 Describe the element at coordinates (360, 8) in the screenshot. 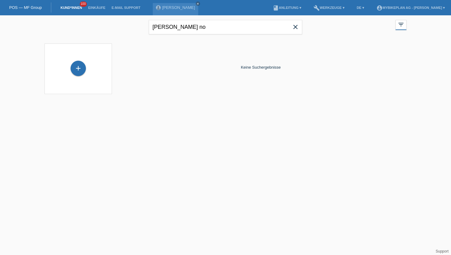

I see `a: DE ▾` at that location.